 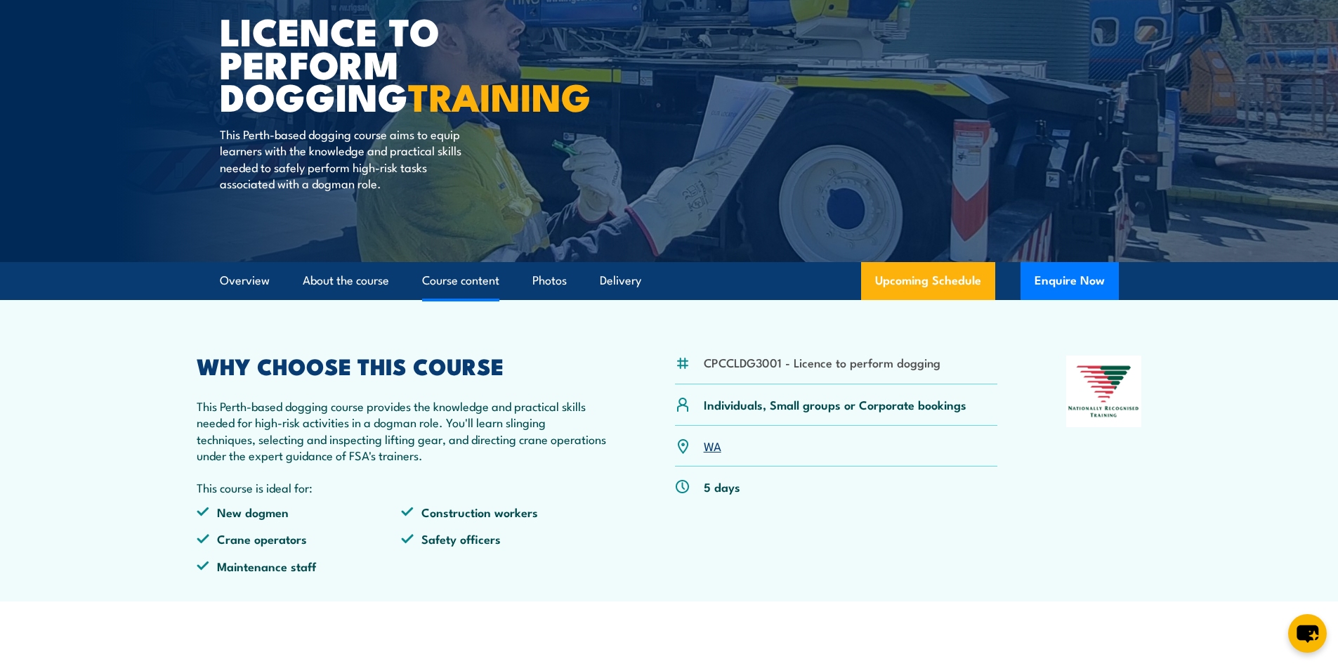 What do you see at coordinates (348, 159) in the screenshot?
I see `p: This Perth-based dogging course aims to equip learners with the knowledge and practical skills ne...` at bounding box center [348, 159].